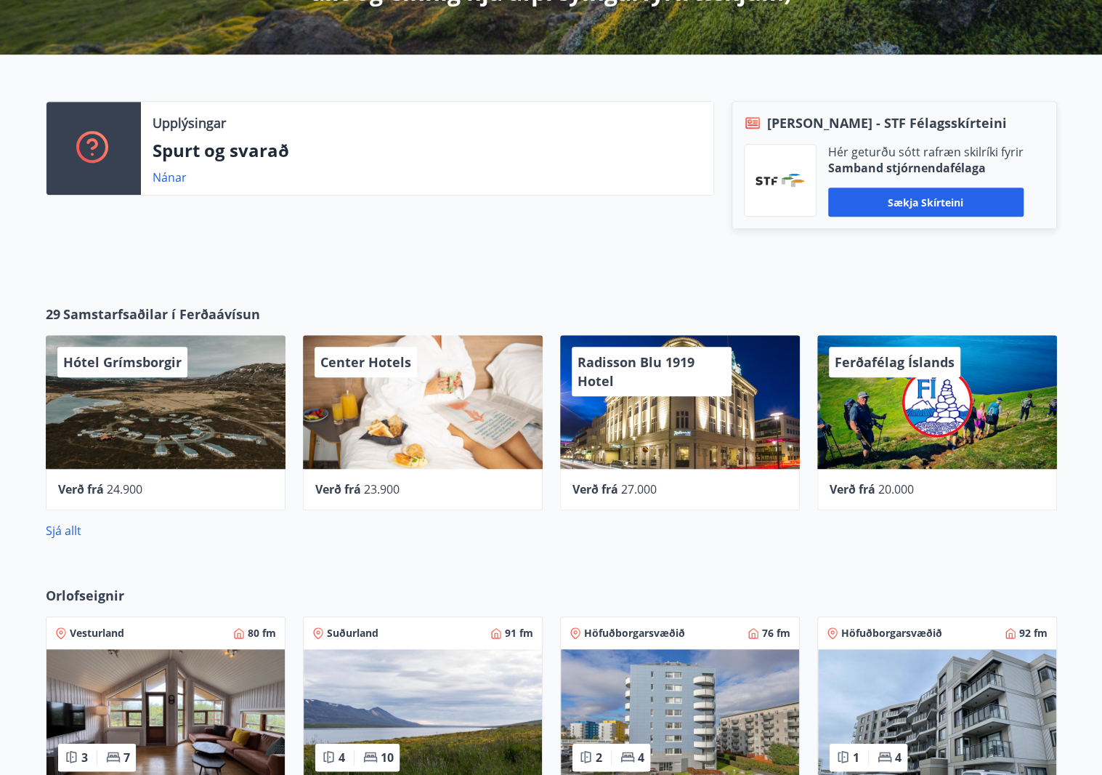 The image size is (1102, 775). I want to click on span: Orlofseignir, so click(85, 595).